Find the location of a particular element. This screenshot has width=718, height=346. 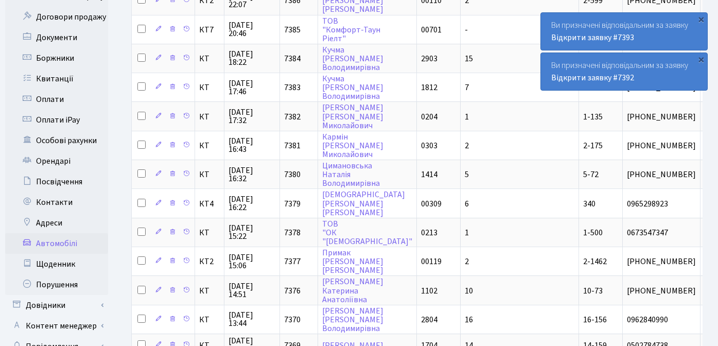

span: 10 is located at coordinates (469, 291).